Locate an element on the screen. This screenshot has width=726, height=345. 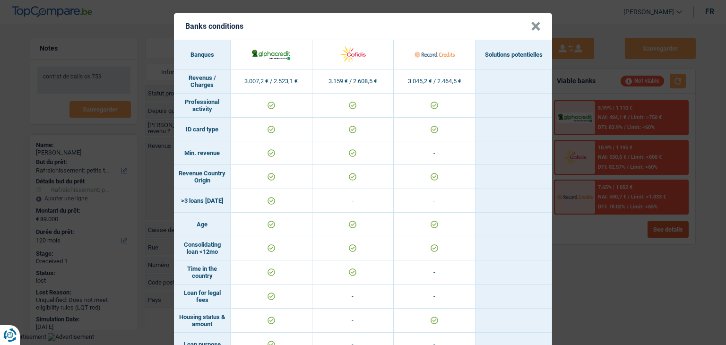
td: ID card type is located at coordinates (202, 129).